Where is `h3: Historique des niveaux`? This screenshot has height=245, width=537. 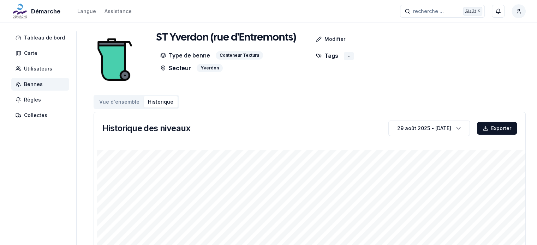
h3: Historique des niveaux is located at coordinates (147, 129).